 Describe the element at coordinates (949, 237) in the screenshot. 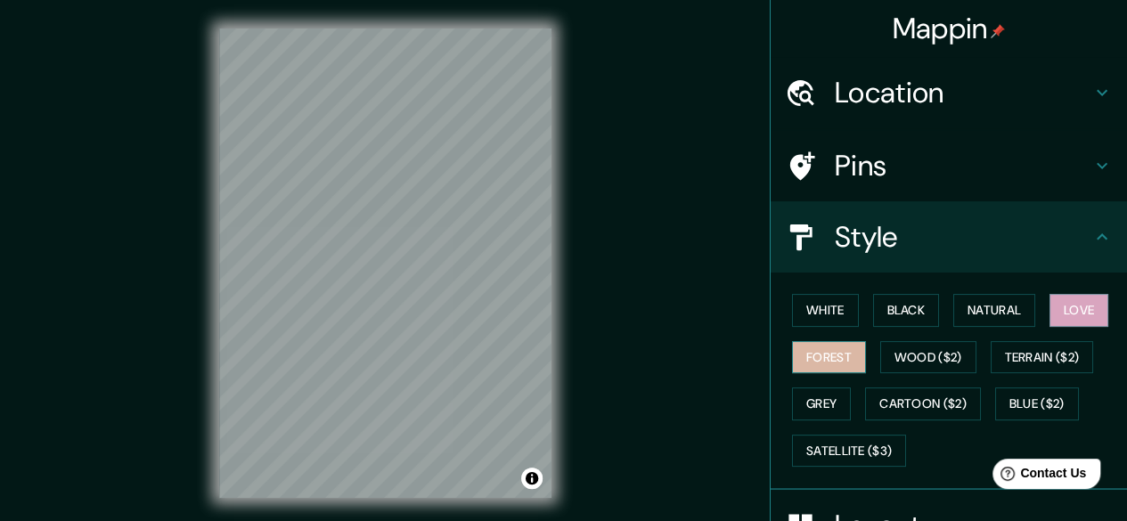

I see `div: Style` at that location.